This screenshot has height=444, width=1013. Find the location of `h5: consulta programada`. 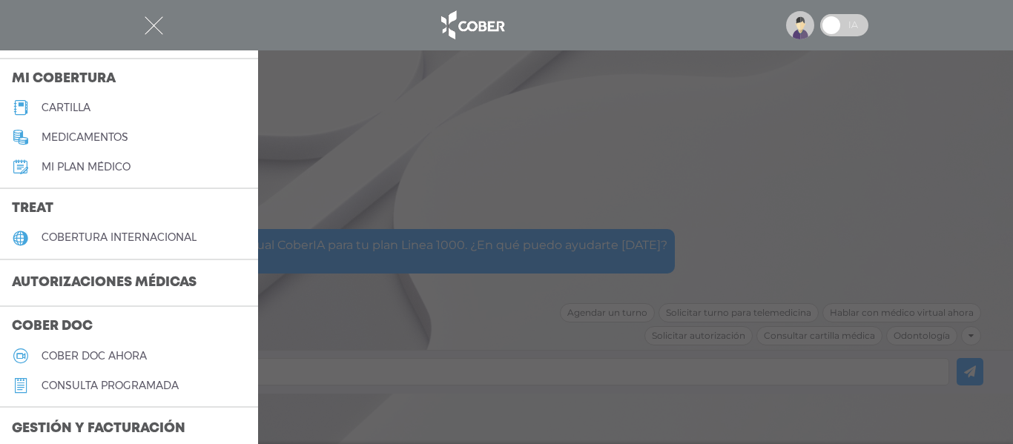

h5: consulta programada is located at coordinates (110, 386).